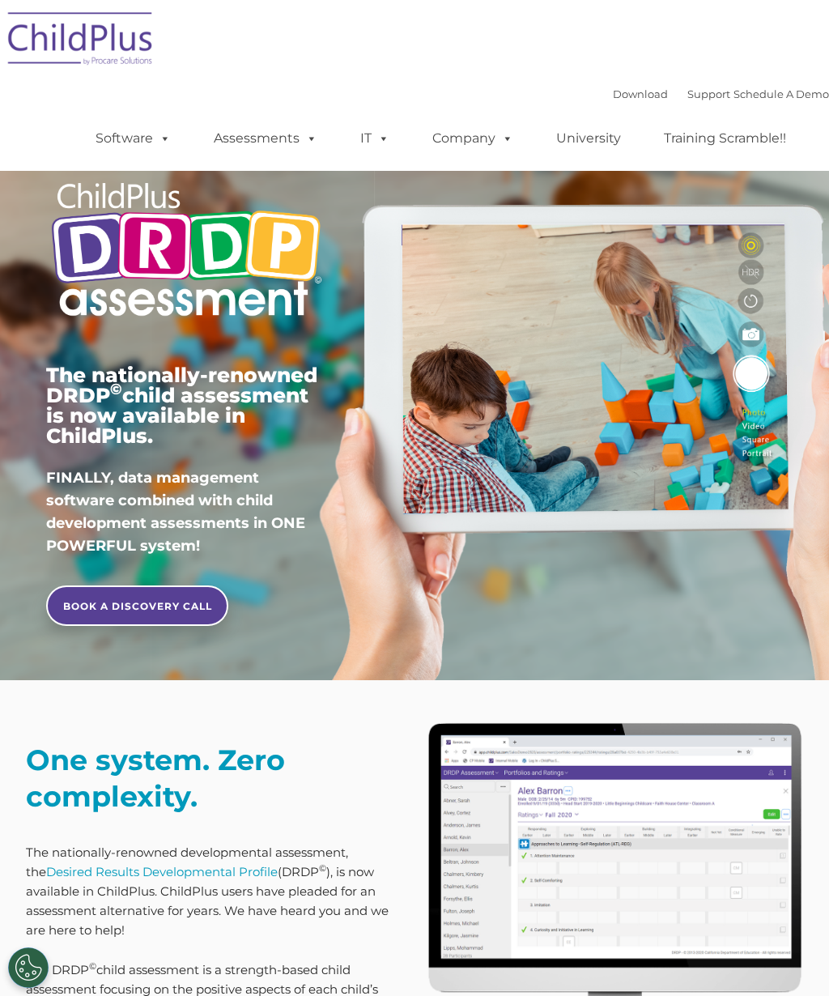 The image size is (829, 996). Describe the element at coordinates (709, 94) in the screenshot. I see `a: Support` at that location.